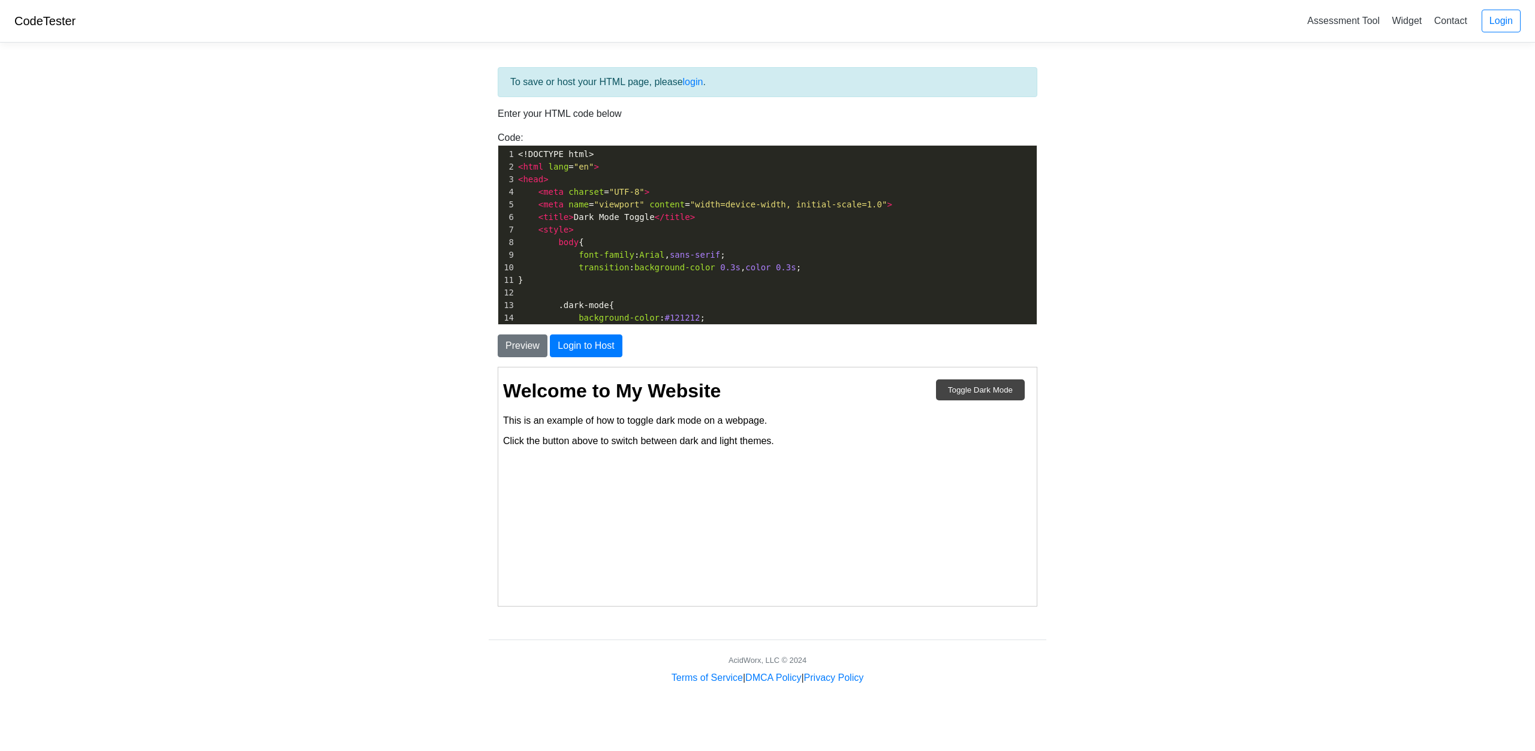  Describe the element at coordinates (556, 230) in the screenshot. I see `span: style` at that location.